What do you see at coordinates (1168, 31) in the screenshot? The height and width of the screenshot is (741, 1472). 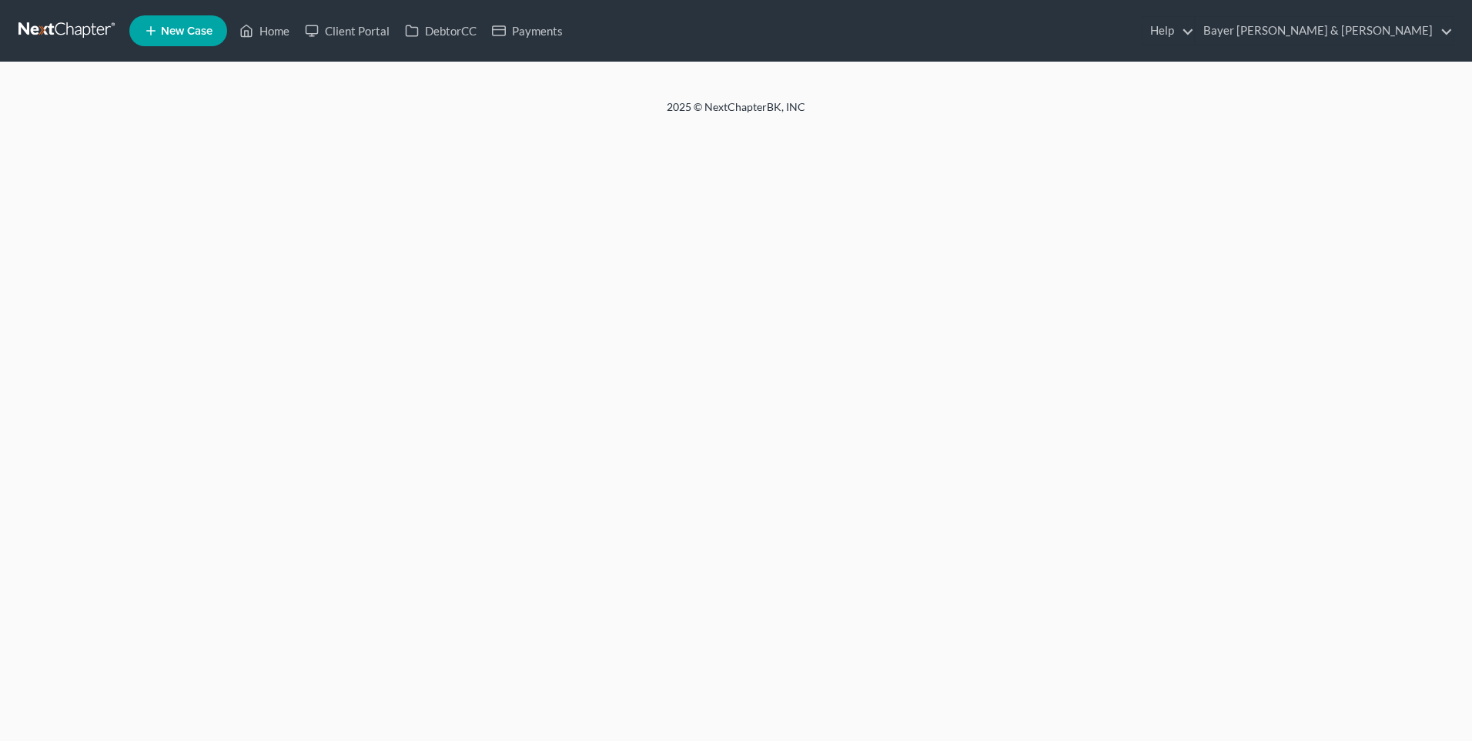 I see `a: Help` at bounding box center [1168, 31].